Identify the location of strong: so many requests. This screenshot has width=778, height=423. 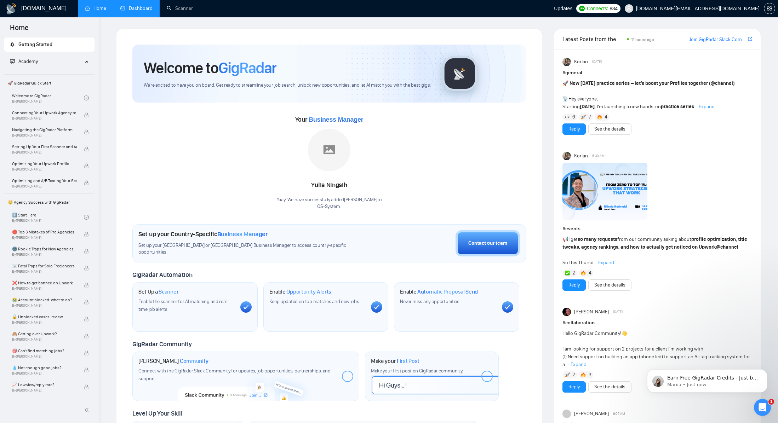
(598, 239).